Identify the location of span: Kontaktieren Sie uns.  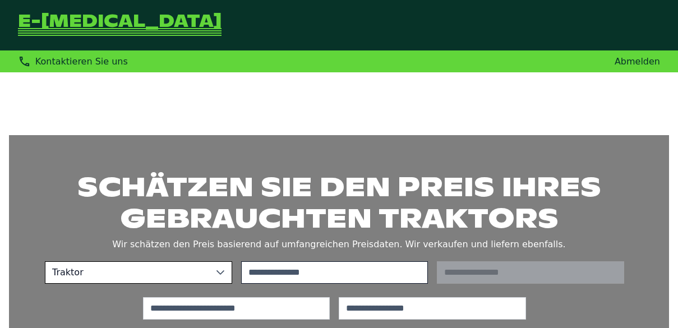
(81, 61).